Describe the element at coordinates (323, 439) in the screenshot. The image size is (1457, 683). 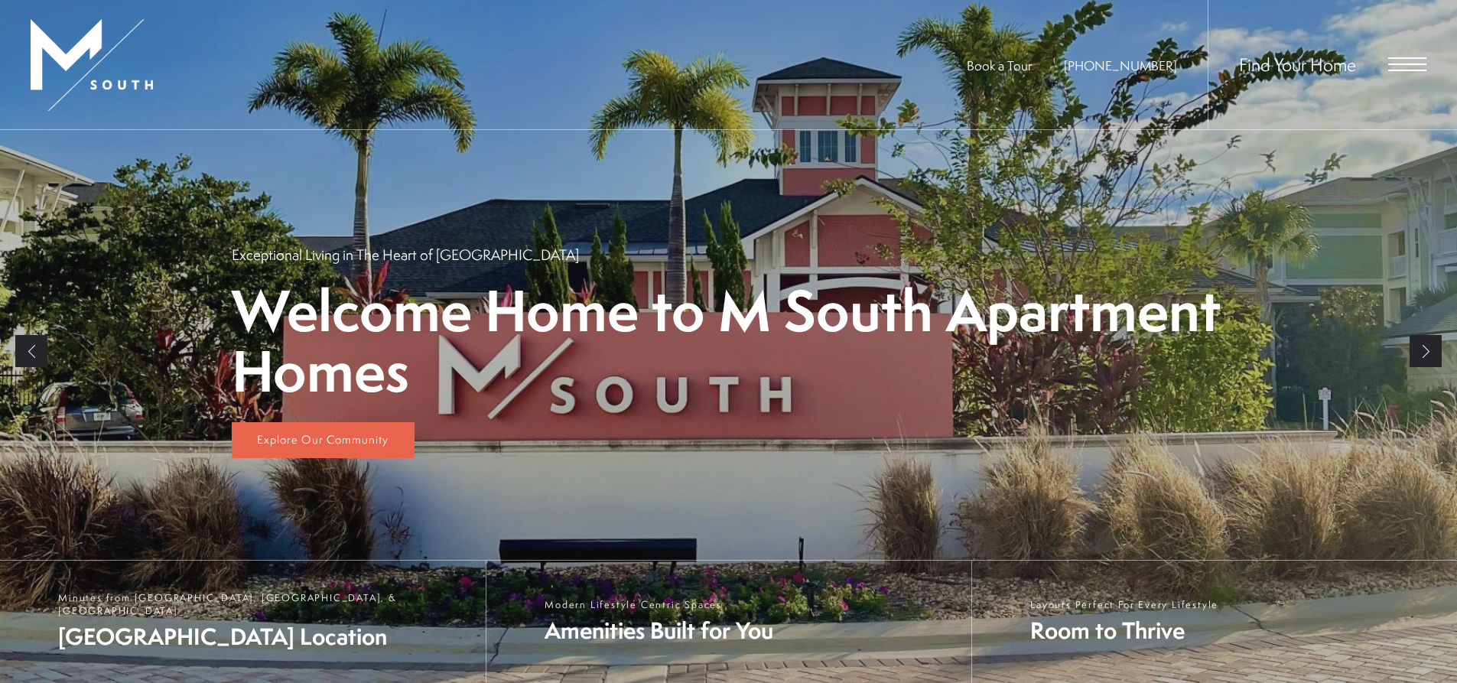
I see `span: Explore Our Community` at that location.